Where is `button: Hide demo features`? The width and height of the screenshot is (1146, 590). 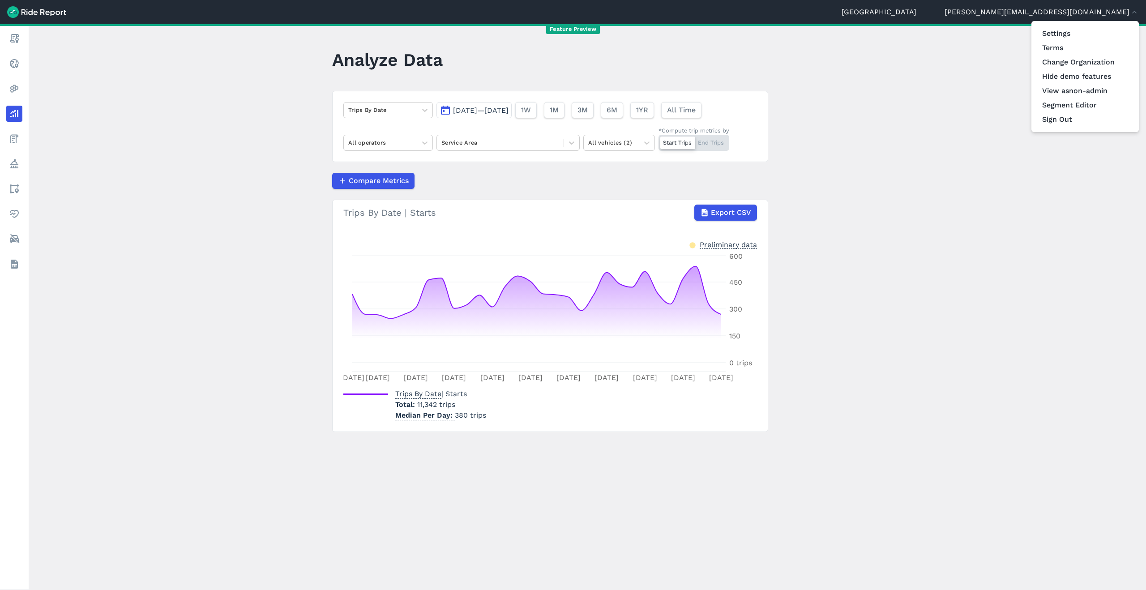
button: Hide demo features is located at coordinates (1085, 77).